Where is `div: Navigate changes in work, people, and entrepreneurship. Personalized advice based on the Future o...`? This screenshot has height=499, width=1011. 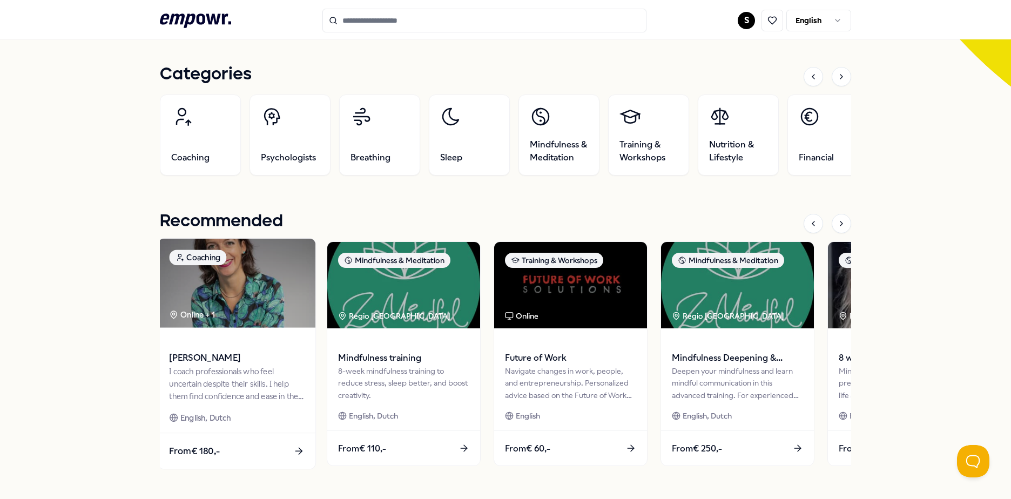
div: Navigate changes in work, people, and entrepreneurship. Personalized advice based on the Future o... is located at coordinates (570, 383).